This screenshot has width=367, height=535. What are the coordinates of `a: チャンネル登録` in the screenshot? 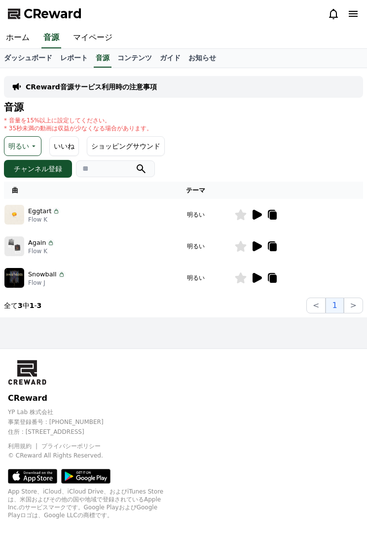 It's located at (38, 169).